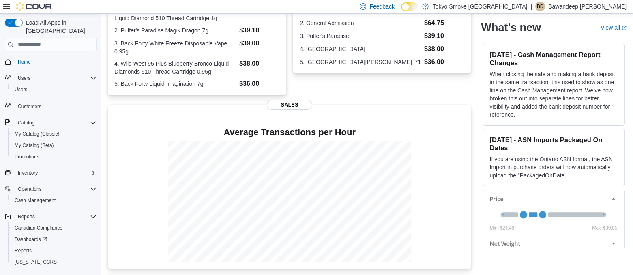  What do you see at coordinates (175, 68) in the screenshot?
I see `dt: 4. Wild West 95 Plus Blueberry Bronco Liquid Diamonds 510 Thread Cartridge 0.95g` at bounding box center [175, 68].